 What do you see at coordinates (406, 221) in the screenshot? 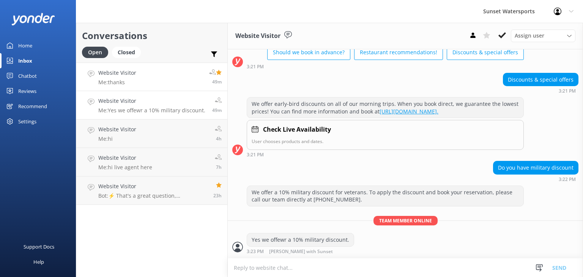
I see `span: Team member online` at bounding box center [406, 221].